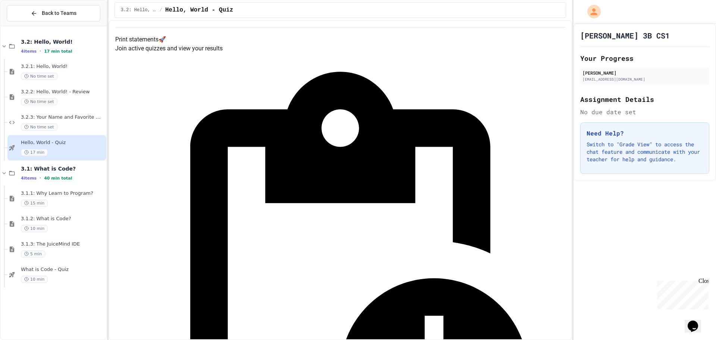 The image size is (716, 340). What do you see at coordinates (63, 269) in the screenshot?
I see `span: What is Code - Quiz` at bounding box center [63, 269].